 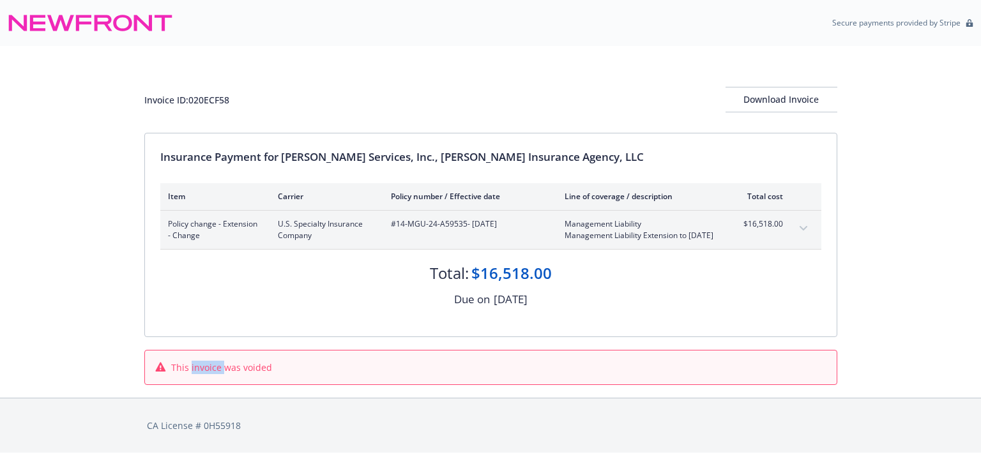 What do you see at coordinates (896, 22) in the screenshot?
I see `p: Secure payments provided by Stripe` at bounding box center [896, 22].